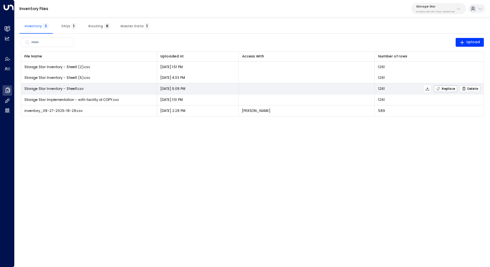 This screenshot has height=267, width=490. Describe the element at coordinates (435, 12) in the screenshot. I see `p: bc340fee-f559-48fc-84eb-70f3f6817ad8` at that location.